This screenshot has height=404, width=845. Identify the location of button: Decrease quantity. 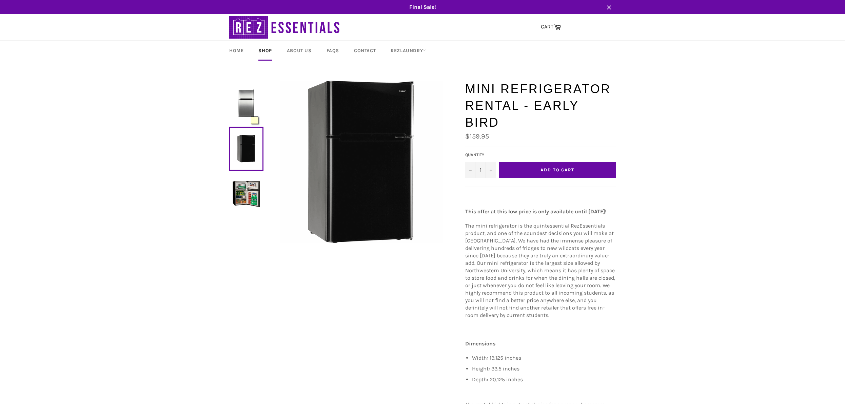
(470, 170).